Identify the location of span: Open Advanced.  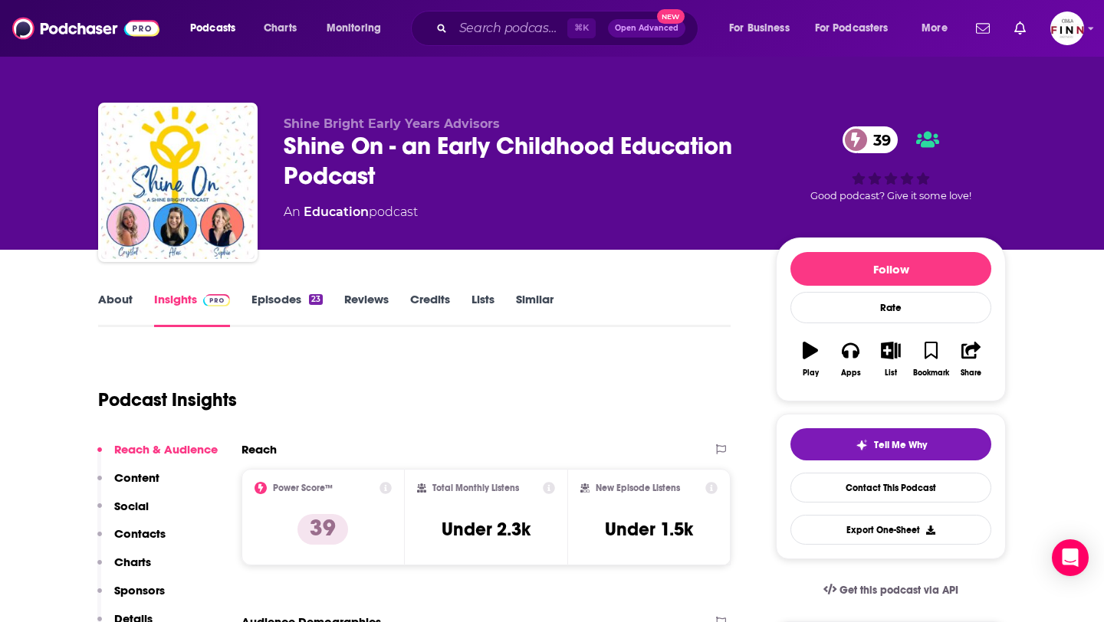
(646, 28).